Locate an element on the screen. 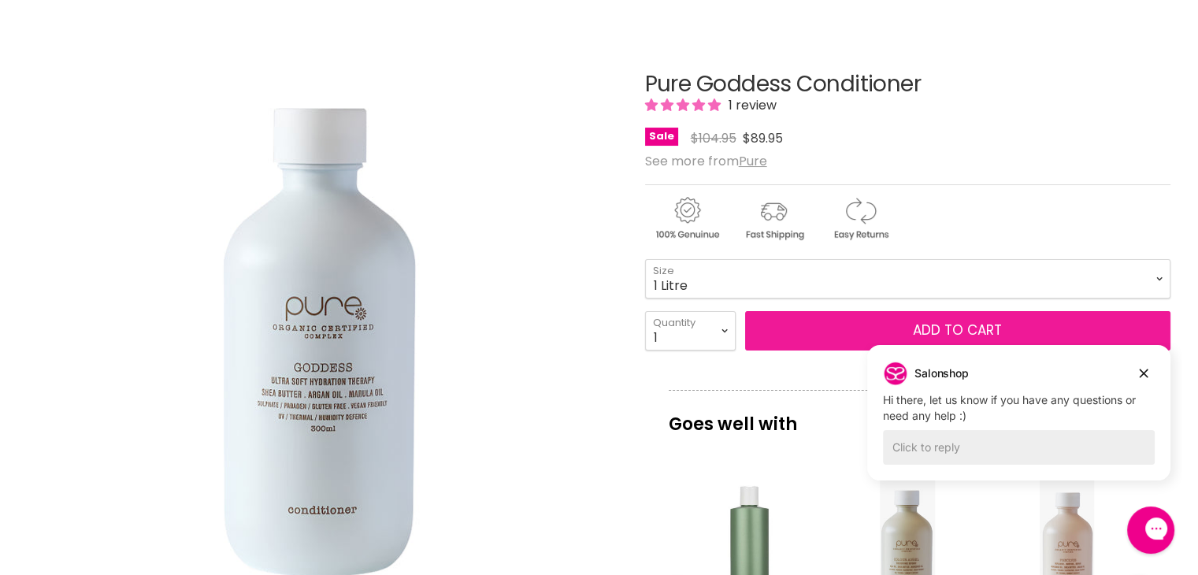 This screenshot has width=1198, height=575. h1: Pure Goddess Conditioner is located at coordinates (907, 84).